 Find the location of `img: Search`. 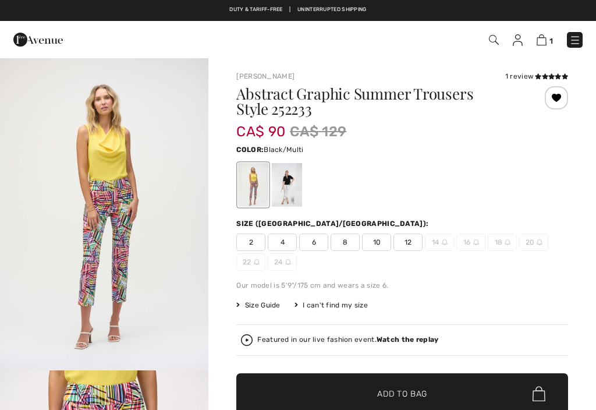

img: Search is located at coordinates (493, 40).